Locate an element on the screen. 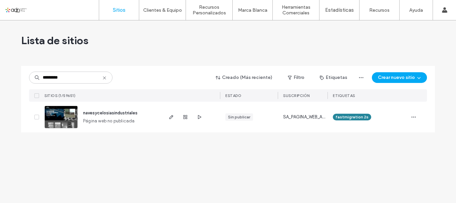 This screenshot has width=456, height=203. span: Suscripción is located at coordinates (296, 95).